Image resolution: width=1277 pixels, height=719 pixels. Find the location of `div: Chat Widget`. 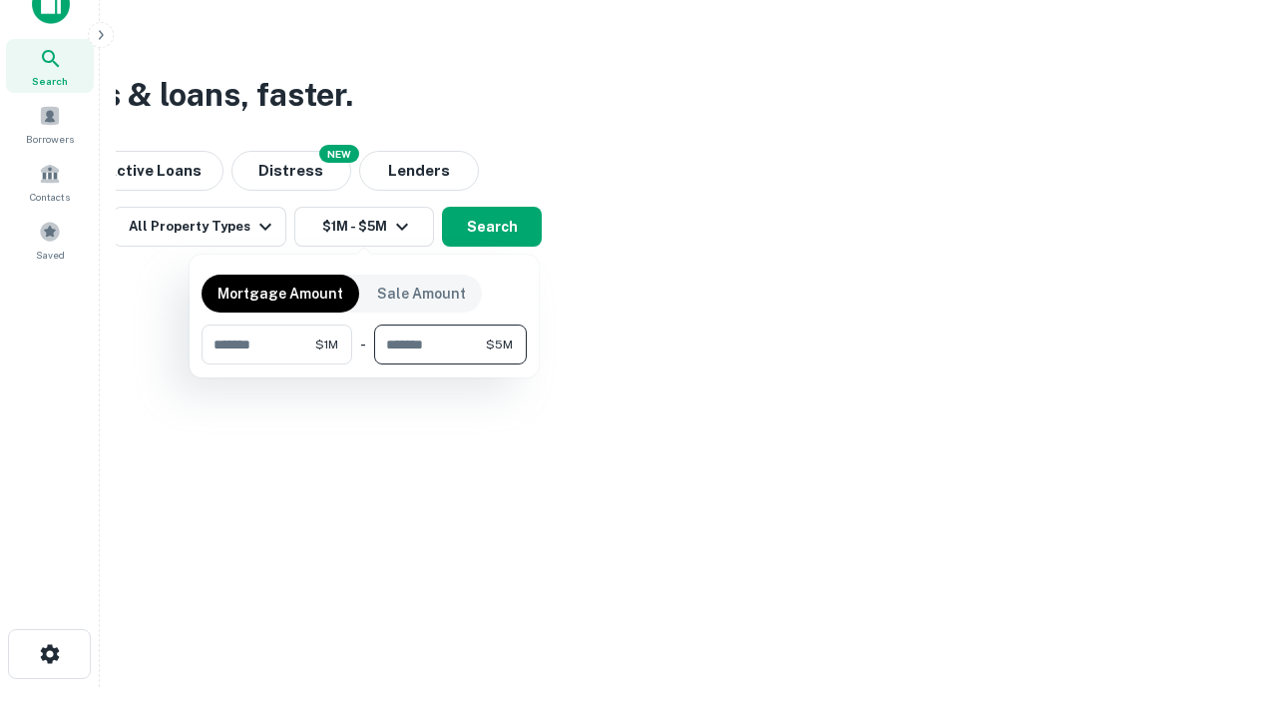

div: Chat Widget is located at coordinates (1228, 543).